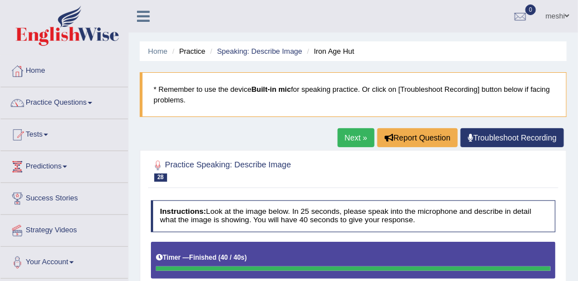  I want to click on a: Practice Questions, so click(64, 101).